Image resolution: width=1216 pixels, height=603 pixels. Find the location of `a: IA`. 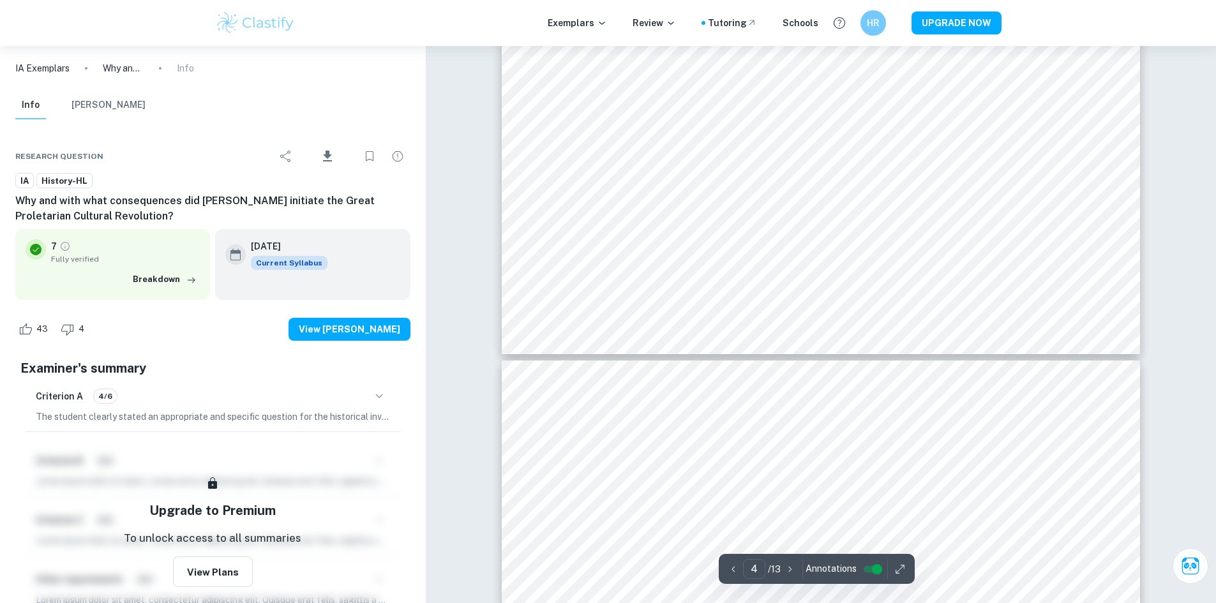

a: IA is located at coordinates (24, 181).